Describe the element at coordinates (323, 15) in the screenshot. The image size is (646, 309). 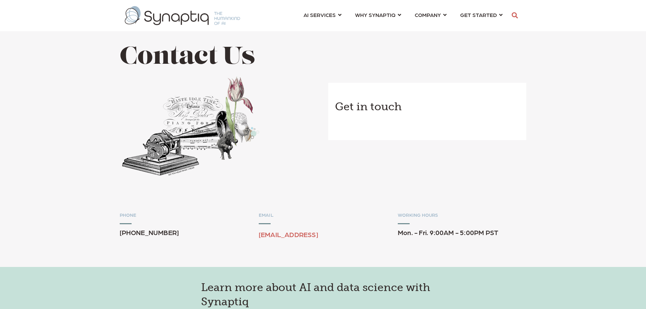
I see `a: AI SERVICES` at that location.